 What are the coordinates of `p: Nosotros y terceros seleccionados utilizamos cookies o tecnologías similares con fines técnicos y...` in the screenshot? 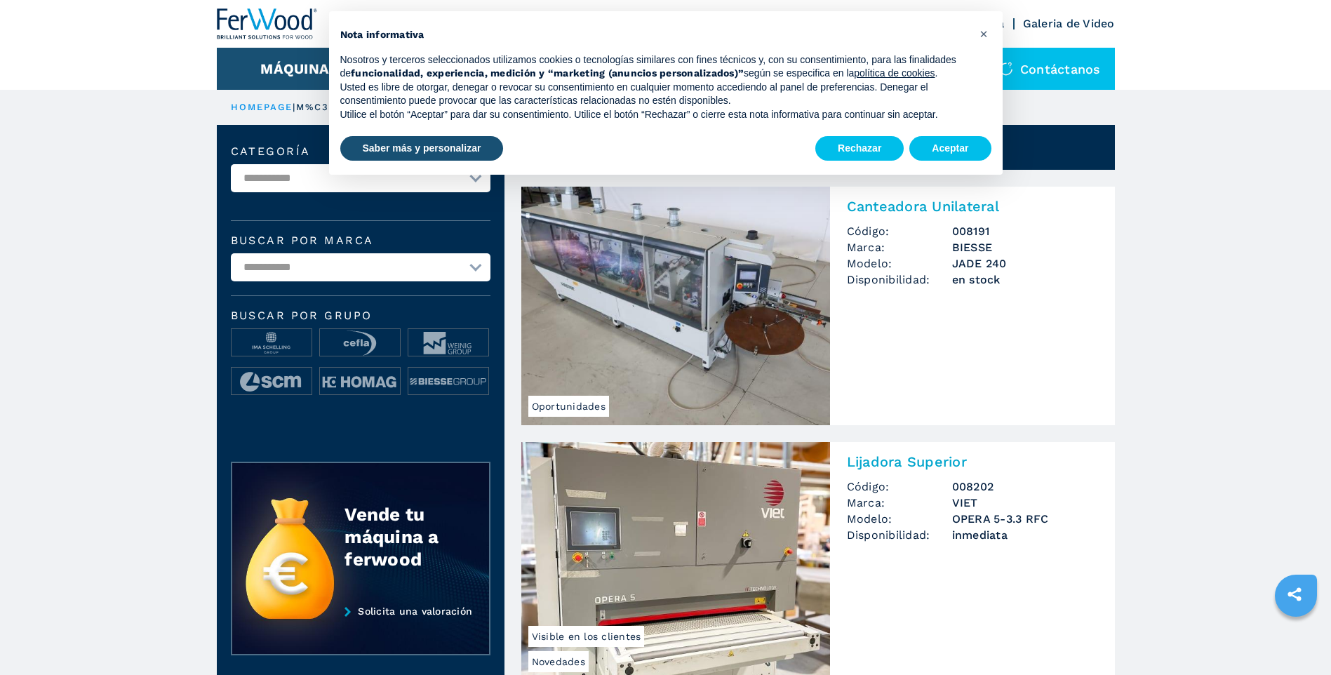 It's located at (655, 67).